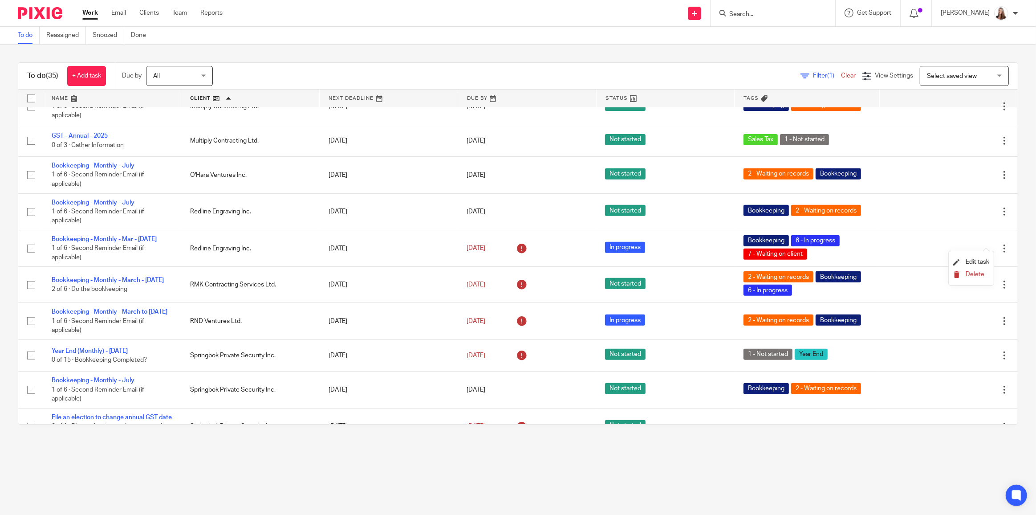 The height and width of the screenshot is (515, 1036). I want to click on span: Get Support, so click(874, 13).